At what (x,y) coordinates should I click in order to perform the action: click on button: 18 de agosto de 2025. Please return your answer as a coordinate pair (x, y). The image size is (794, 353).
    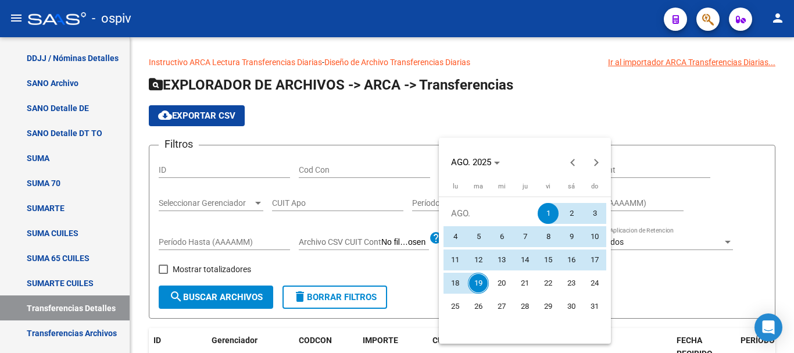
    Looking at the image, I should click on (455, 283).